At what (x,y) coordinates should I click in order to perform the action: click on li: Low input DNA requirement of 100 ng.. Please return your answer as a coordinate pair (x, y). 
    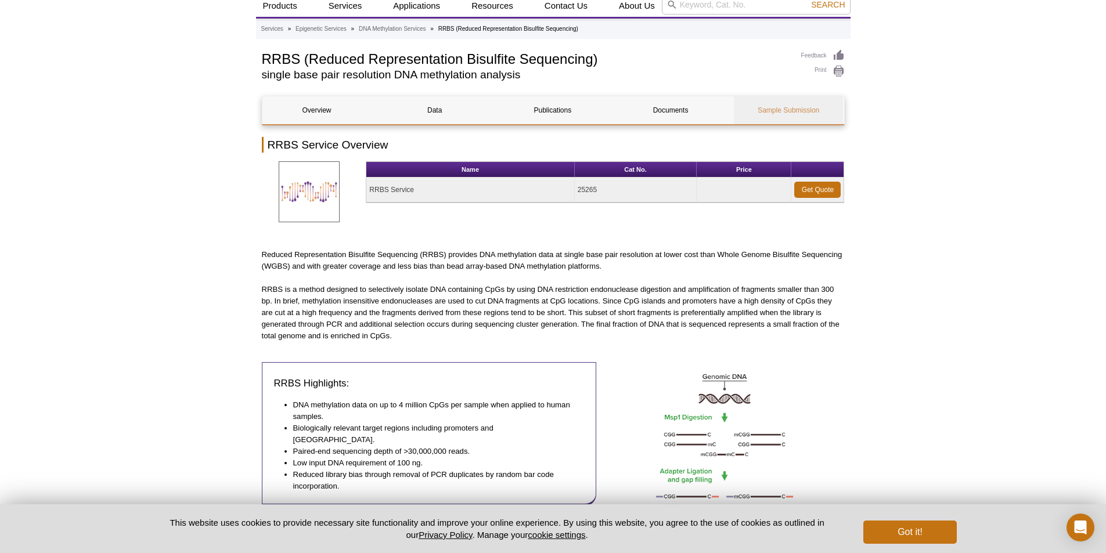
    Looking at the image, I should click on (433, 463).